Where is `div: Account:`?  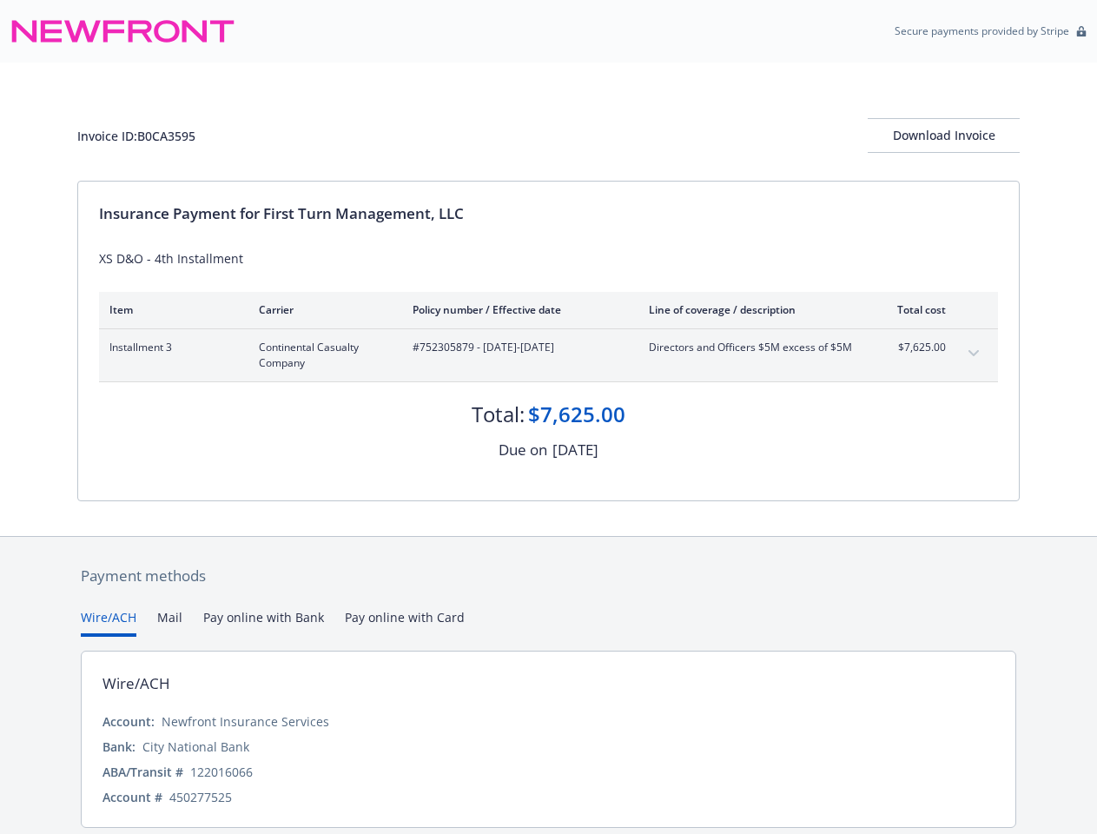 div: Account: is located at coordinates (129, 721).